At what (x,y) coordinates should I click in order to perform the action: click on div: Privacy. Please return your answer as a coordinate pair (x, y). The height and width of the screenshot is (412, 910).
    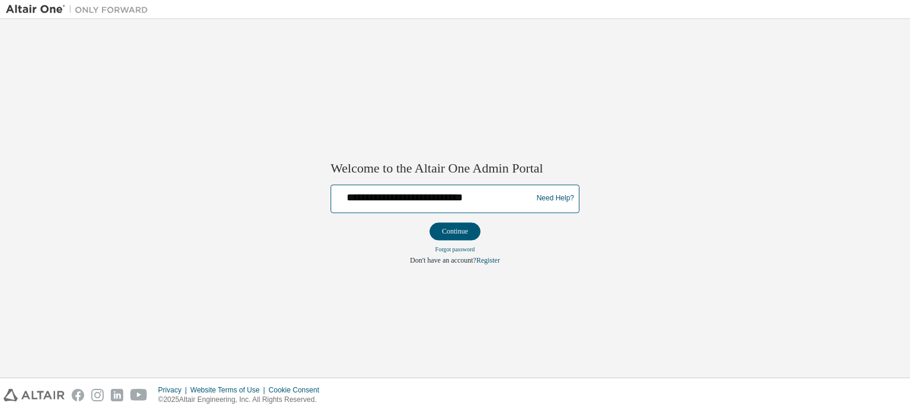
    Looking at the image, I should click on (174, 390).